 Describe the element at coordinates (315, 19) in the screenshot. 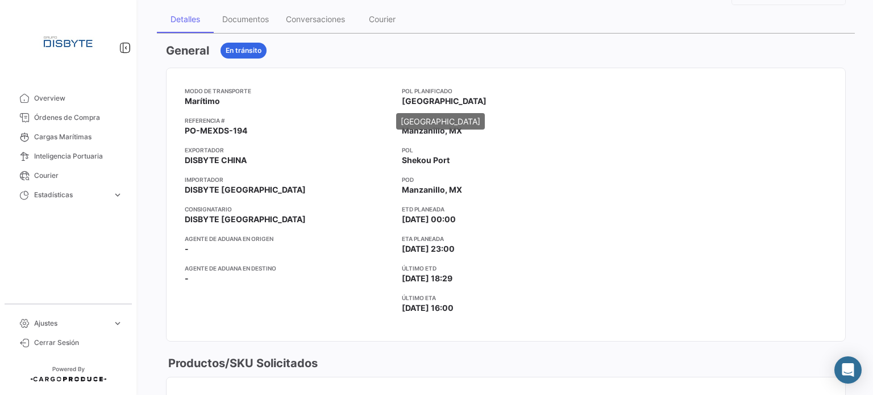

I see `div: Conversaciones` at that location.